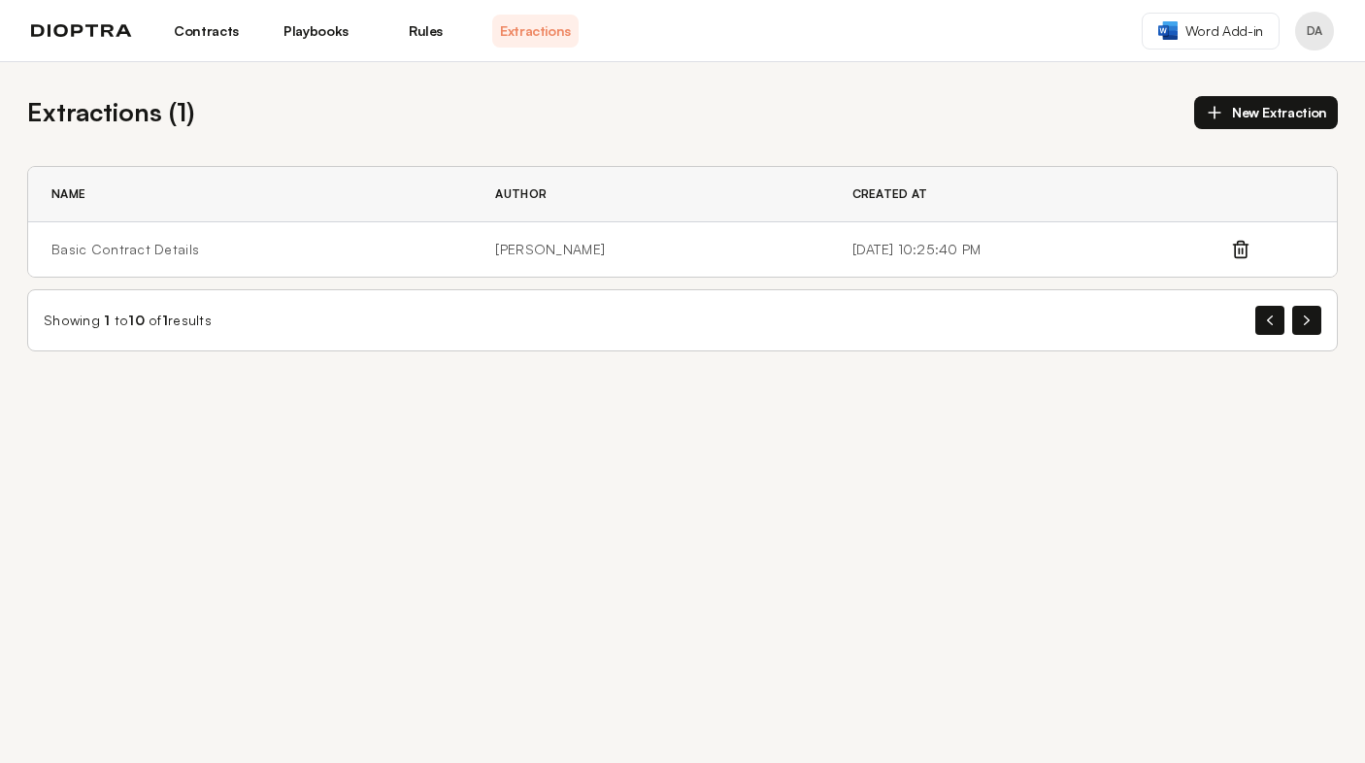 This screenshot has width=1365, height=763. I want to click on th: Author, so click(649, 194).